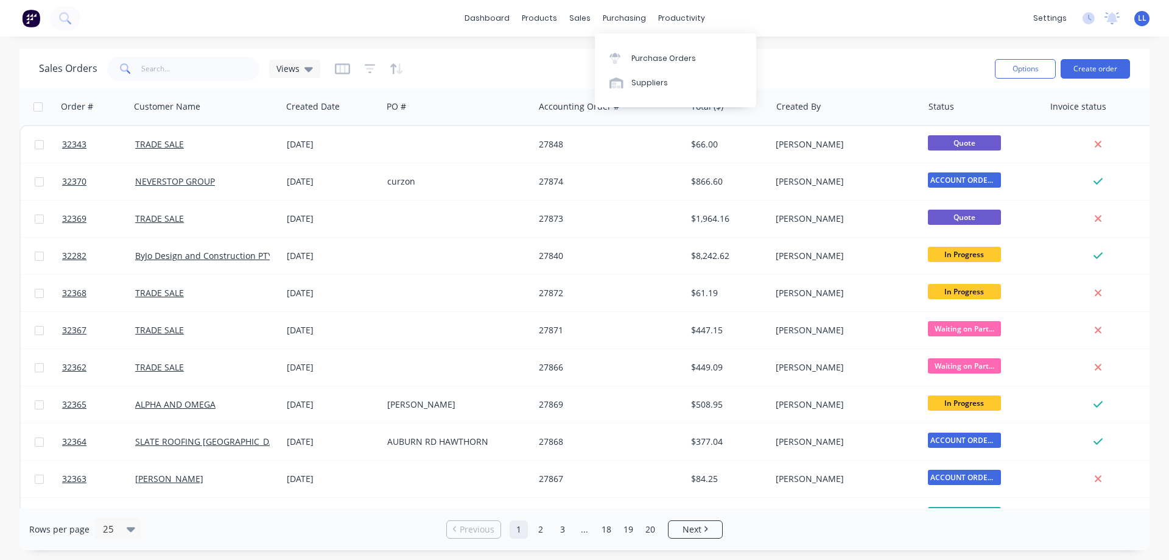 This screenshot has height=560, width=1169. Describe the element at coordinates (650, 83) in the screenshot. I see `div: Suppliers` at that location.